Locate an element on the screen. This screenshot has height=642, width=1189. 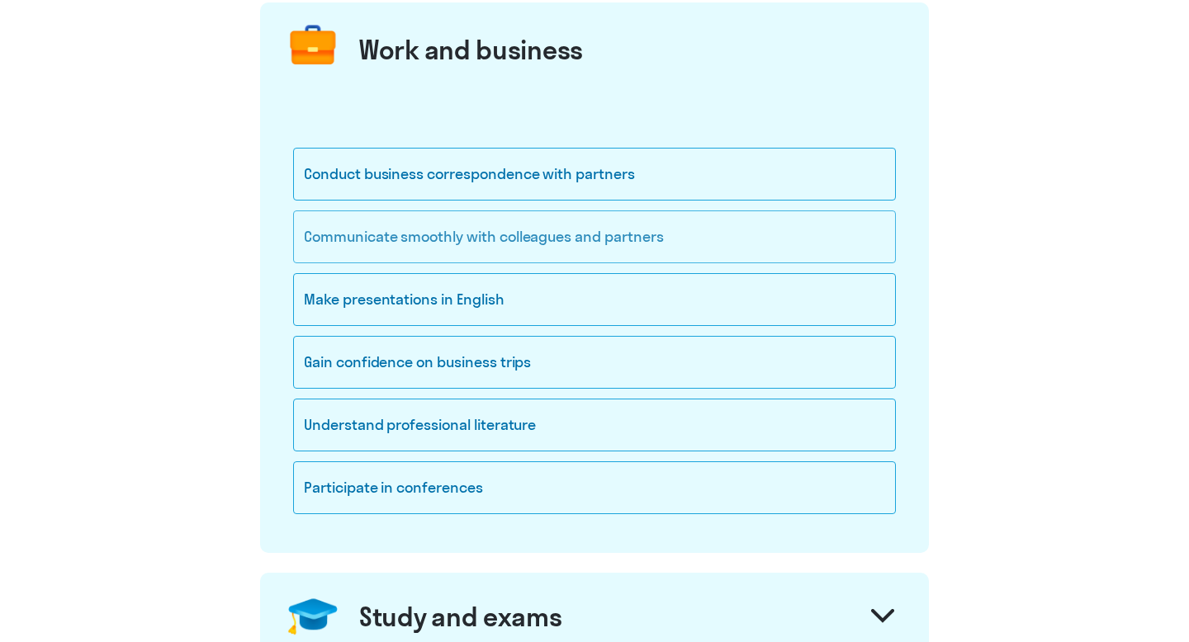
div: Make presentations in English is located at coordinates (594, 300).